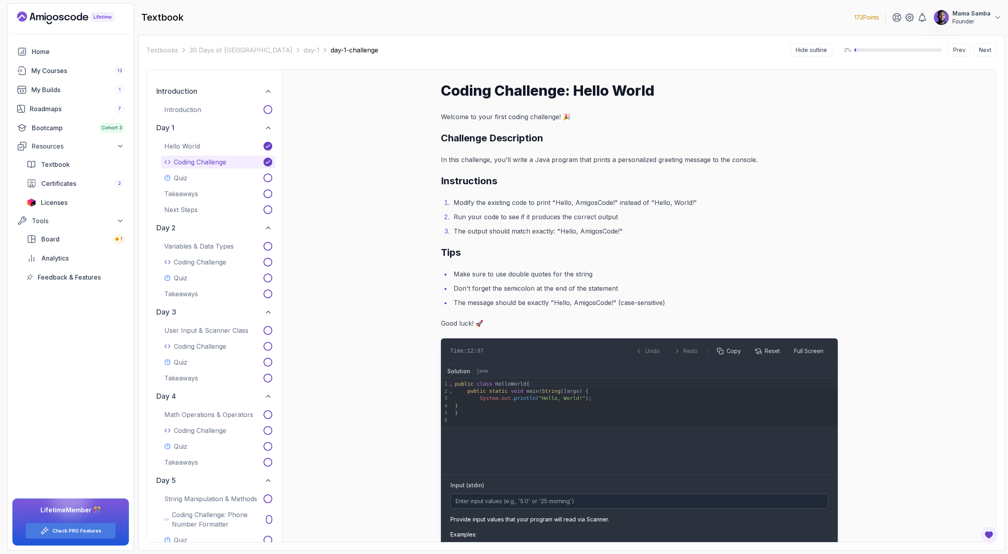 The height and width of the screenshot is (554, 1008). What do you see at coordinates (989, 535) in the screenshot?
I see `button: Open Feedback Button` at bounding box center [989, 535].